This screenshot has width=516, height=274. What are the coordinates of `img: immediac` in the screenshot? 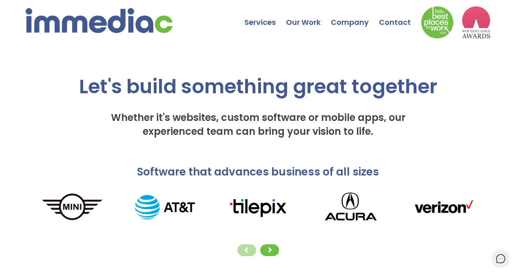 It's located at (99, 20).